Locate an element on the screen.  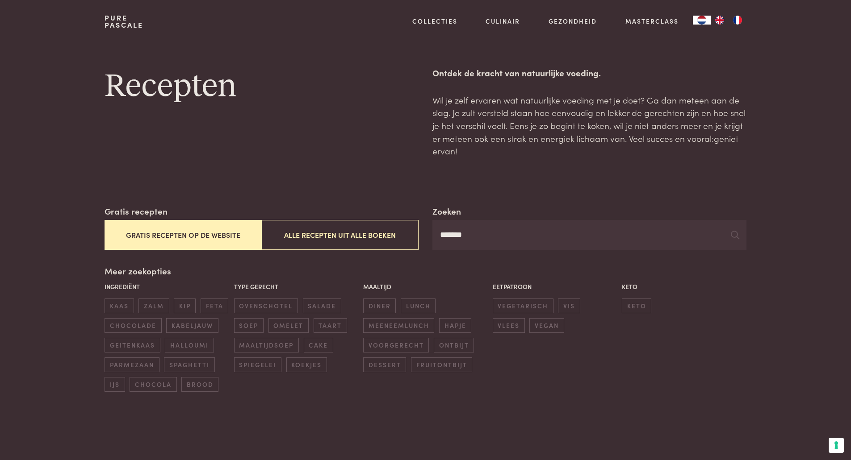
a: NL is located at coordinates (702, 20).